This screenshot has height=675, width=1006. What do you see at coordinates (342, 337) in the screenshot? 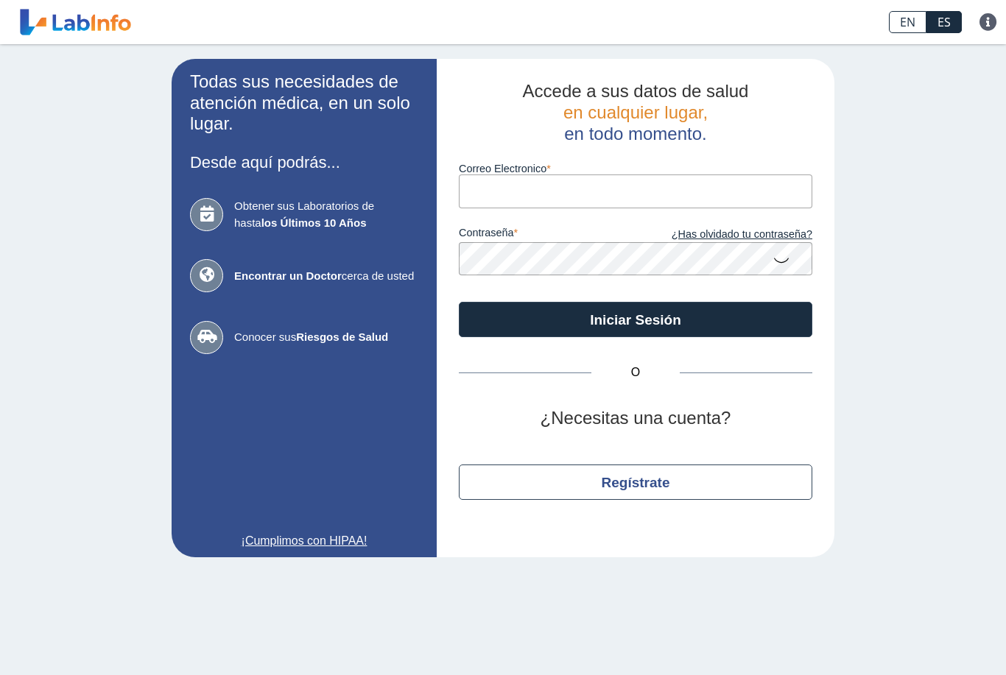
I see `b: Riesgos de Salud` at bounding box center [342, 337].